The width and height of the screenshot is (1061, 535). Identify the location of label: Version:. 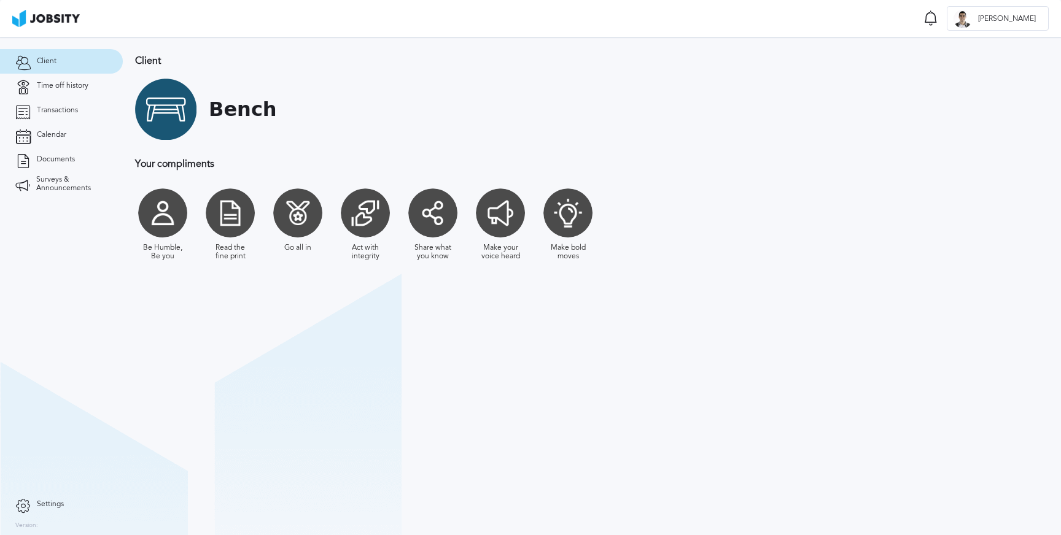
(26, 526).